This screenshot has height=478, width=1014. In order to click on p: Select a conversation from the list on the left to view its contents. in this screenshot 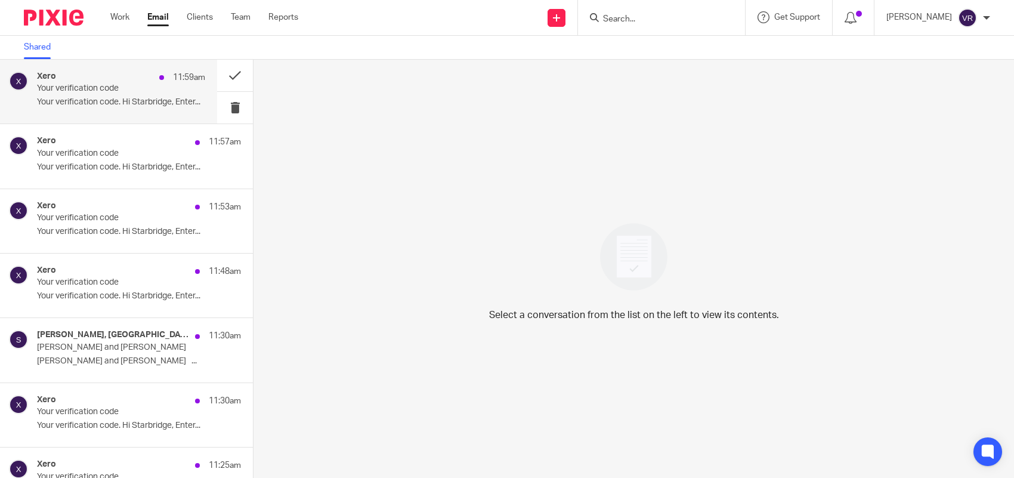, I will do `click(634, 315)`.